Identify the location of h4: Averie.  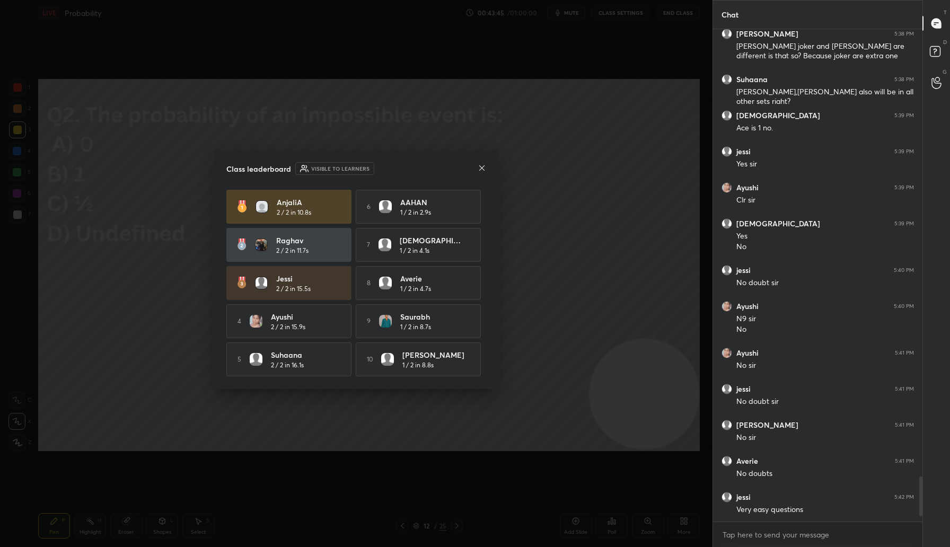
(433, 278).